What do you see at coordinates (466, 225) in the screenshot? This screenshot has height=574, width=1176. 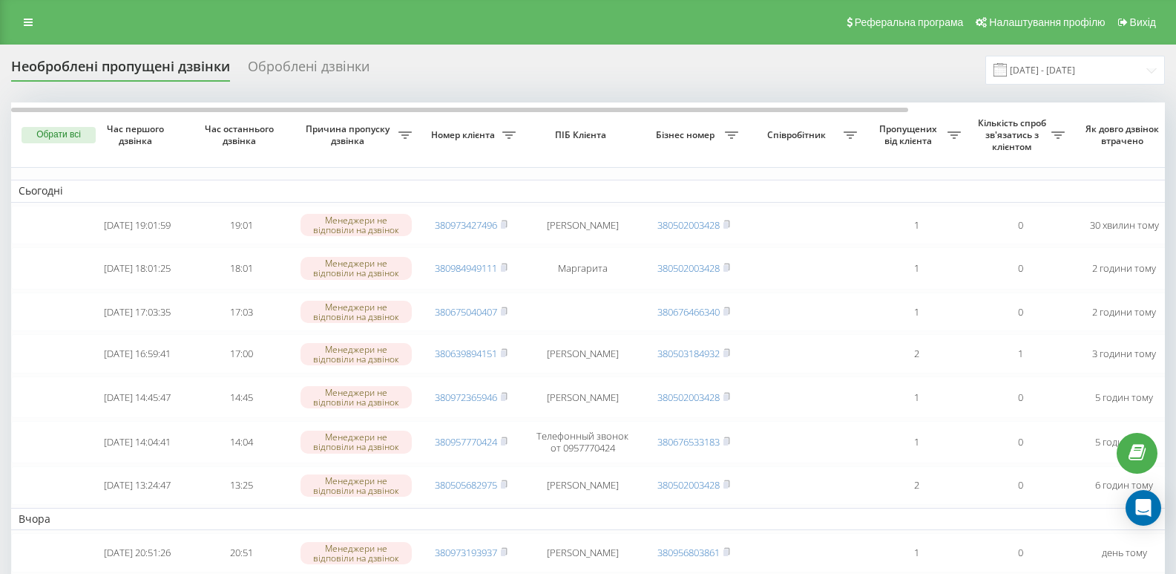 I see `a: 380973427496` at bounding box center [466, 225].